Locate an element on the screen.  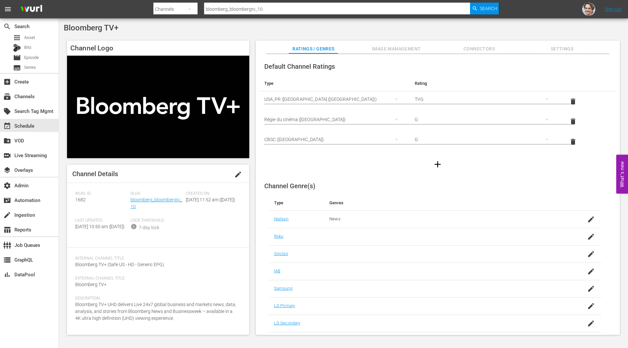
a: Sinclair is located at coordinates (281, 253).